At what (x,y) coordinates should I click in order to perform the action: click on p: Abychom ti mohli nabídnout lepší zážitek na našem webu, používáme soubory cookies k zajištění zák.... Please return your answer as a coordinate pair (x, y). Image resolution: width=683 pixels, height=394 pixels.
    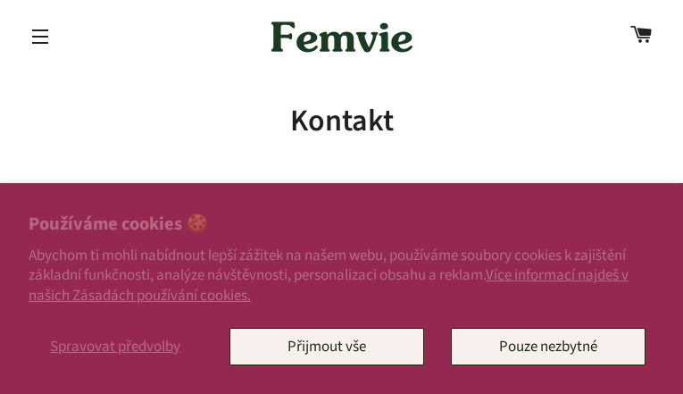
    Looking at the image, I should click on (341, 275).